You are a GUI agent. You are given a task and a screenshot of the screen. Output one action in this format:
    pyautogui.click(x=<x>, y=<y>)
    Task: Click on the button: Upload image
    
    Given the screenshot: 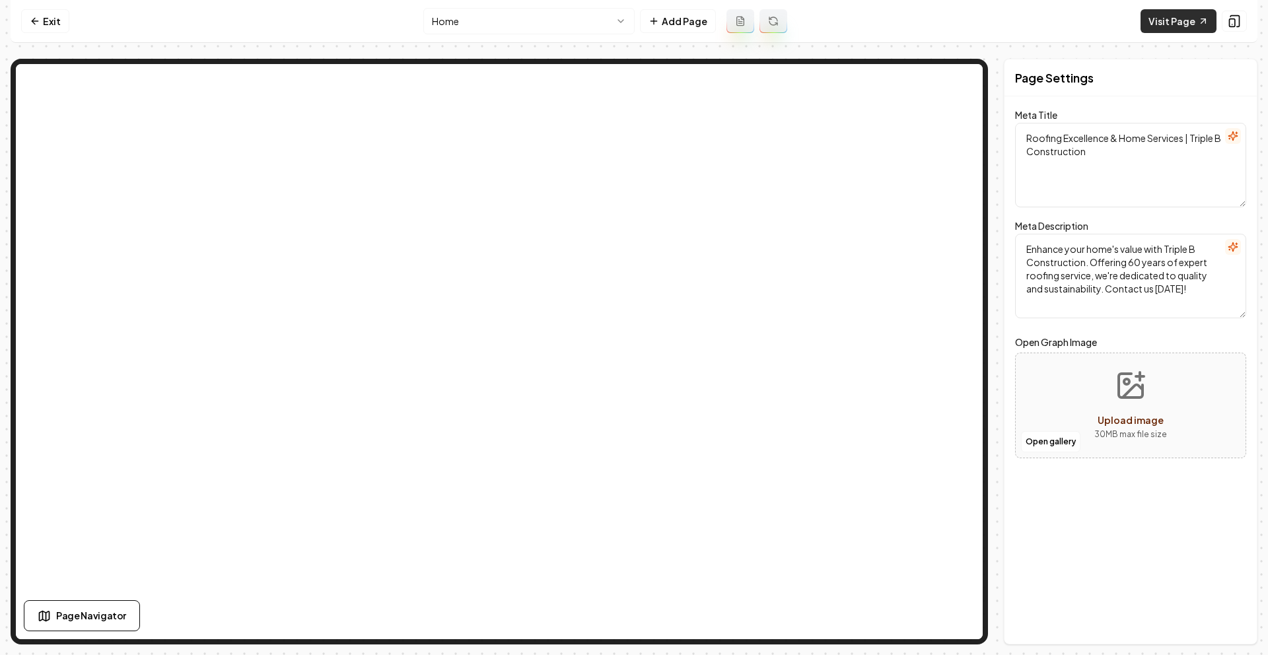 What is the action you would take?
    pyautogui.click(x=1131, y=405)
    